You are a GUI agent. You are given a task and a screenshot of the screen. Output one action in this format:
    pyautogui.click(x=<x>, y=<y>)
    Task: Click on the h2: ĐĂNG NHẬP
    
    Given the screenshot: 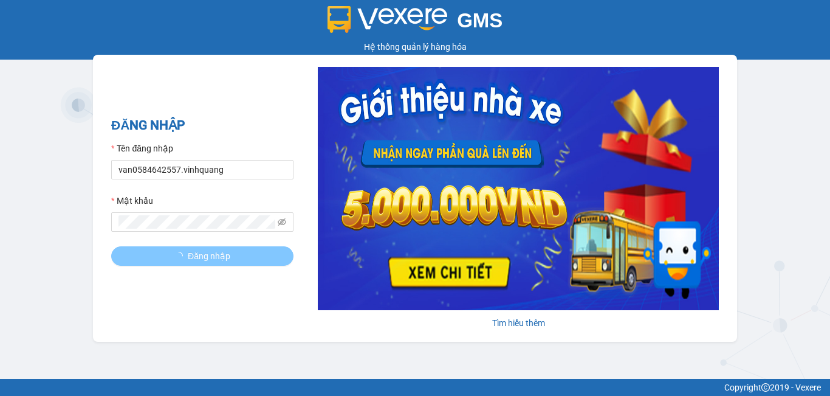 What is the action you would take?
    pyautogui.click(x=202, y=125)
    